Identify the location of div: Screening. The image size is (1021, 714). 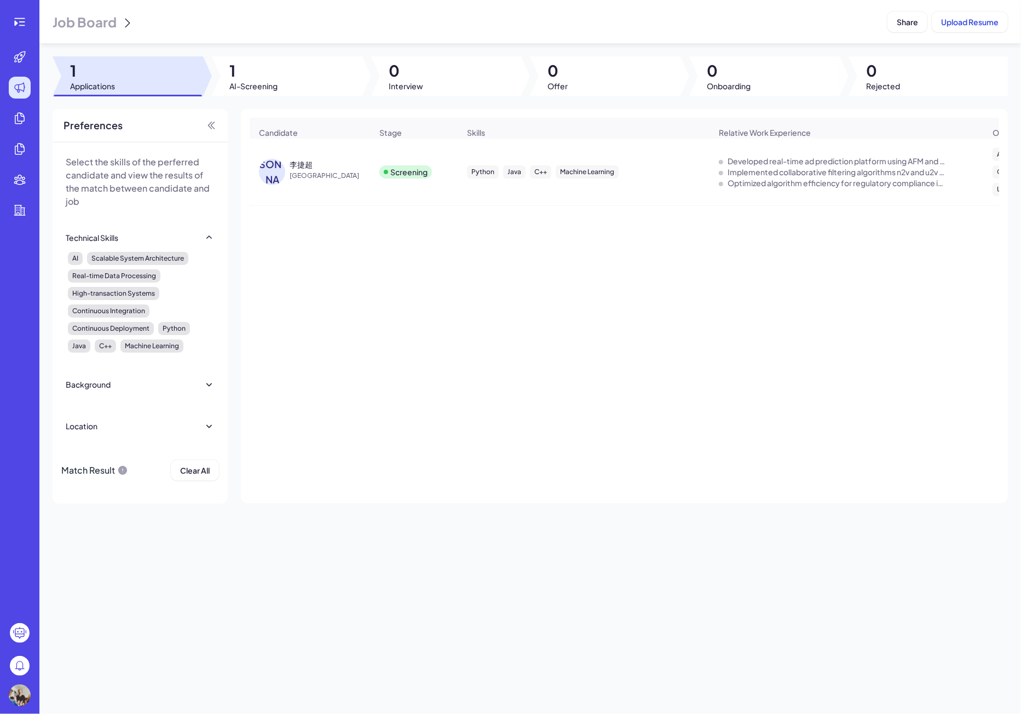
(409, 172).